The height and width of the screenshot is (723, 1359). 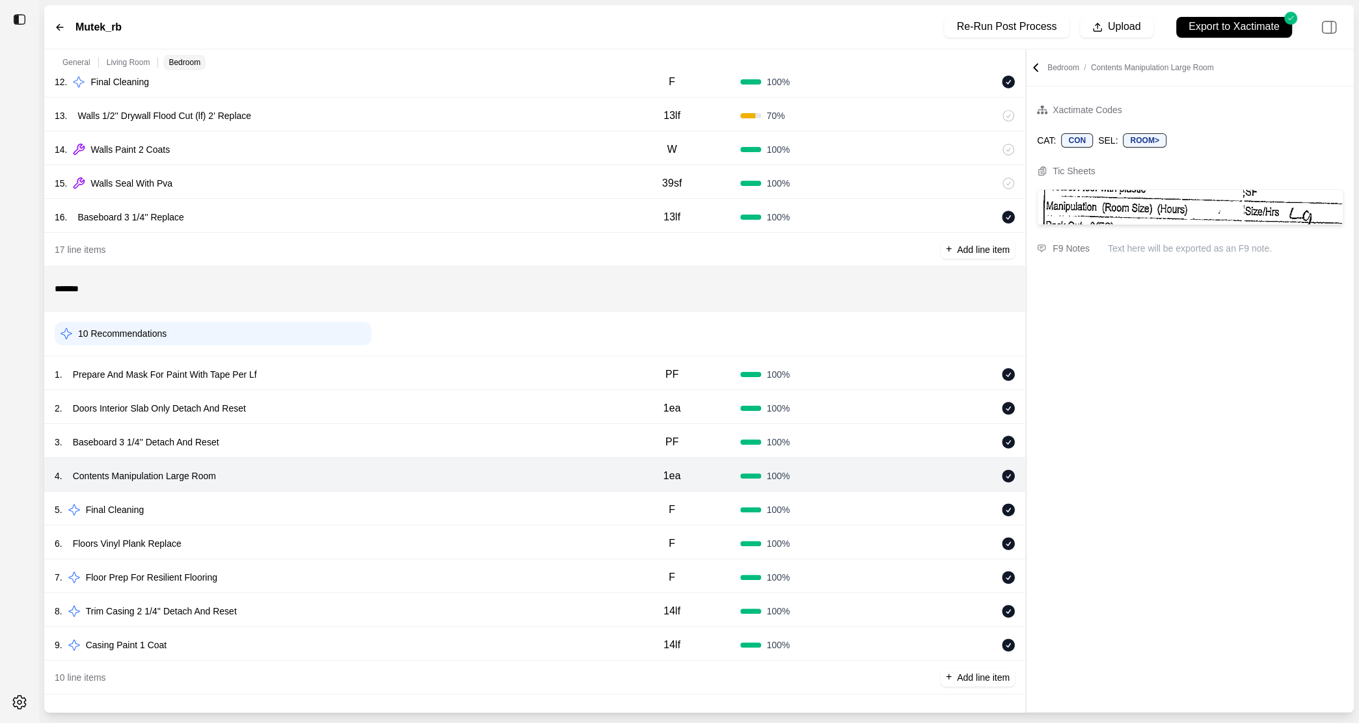 I want to click on img: right-panel.svg, so click(x=1329, y=27).